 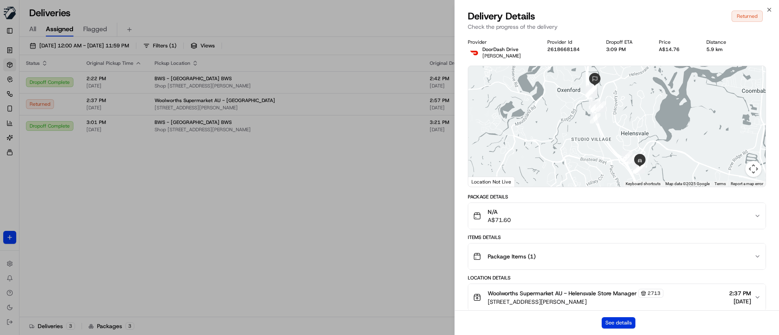 What do you see at coordinates (654, 294) in the screenshot?
I see `span: 2713` at bounding box center [654, 294].